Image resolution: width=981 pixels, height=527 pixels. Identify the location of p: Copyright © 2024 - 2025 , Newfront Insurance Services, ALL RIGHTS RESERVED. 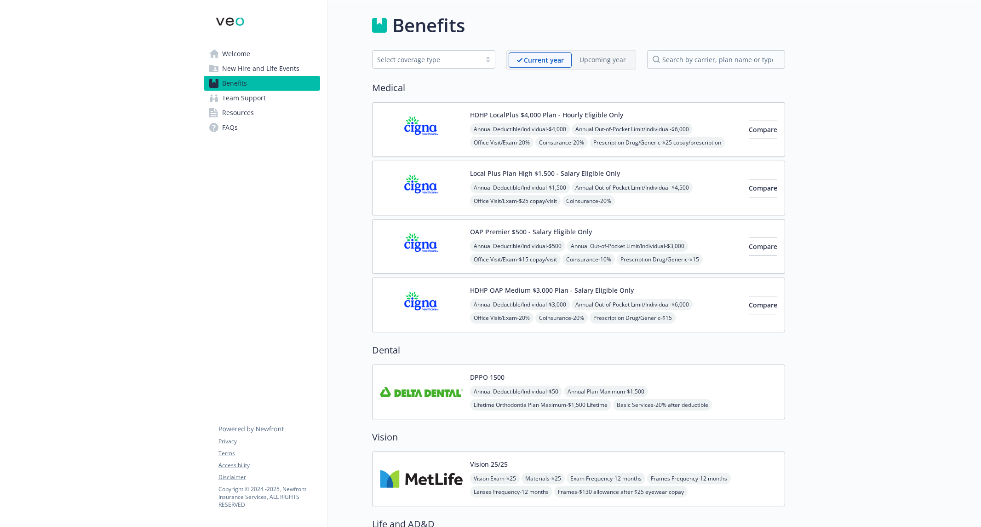
(269, 496).